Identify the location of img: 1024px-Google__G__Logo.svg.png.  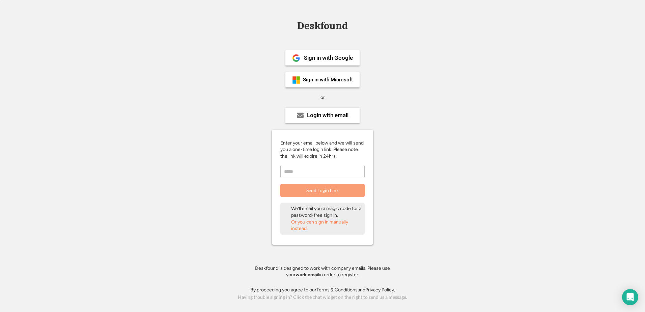
(296, 58).